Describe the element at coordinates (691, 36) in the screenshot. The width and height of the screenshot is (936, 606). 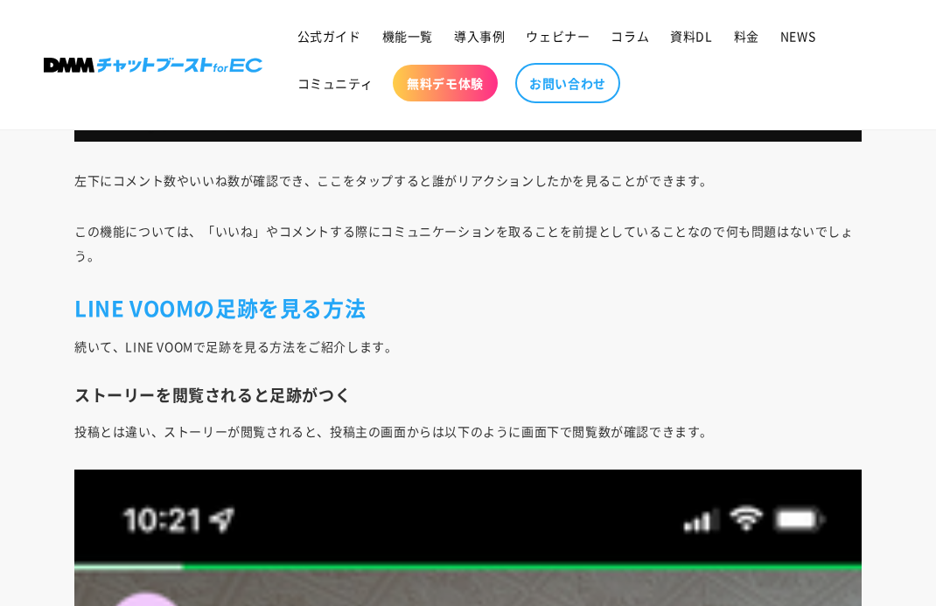
I see `a: 資料DL` at that location.